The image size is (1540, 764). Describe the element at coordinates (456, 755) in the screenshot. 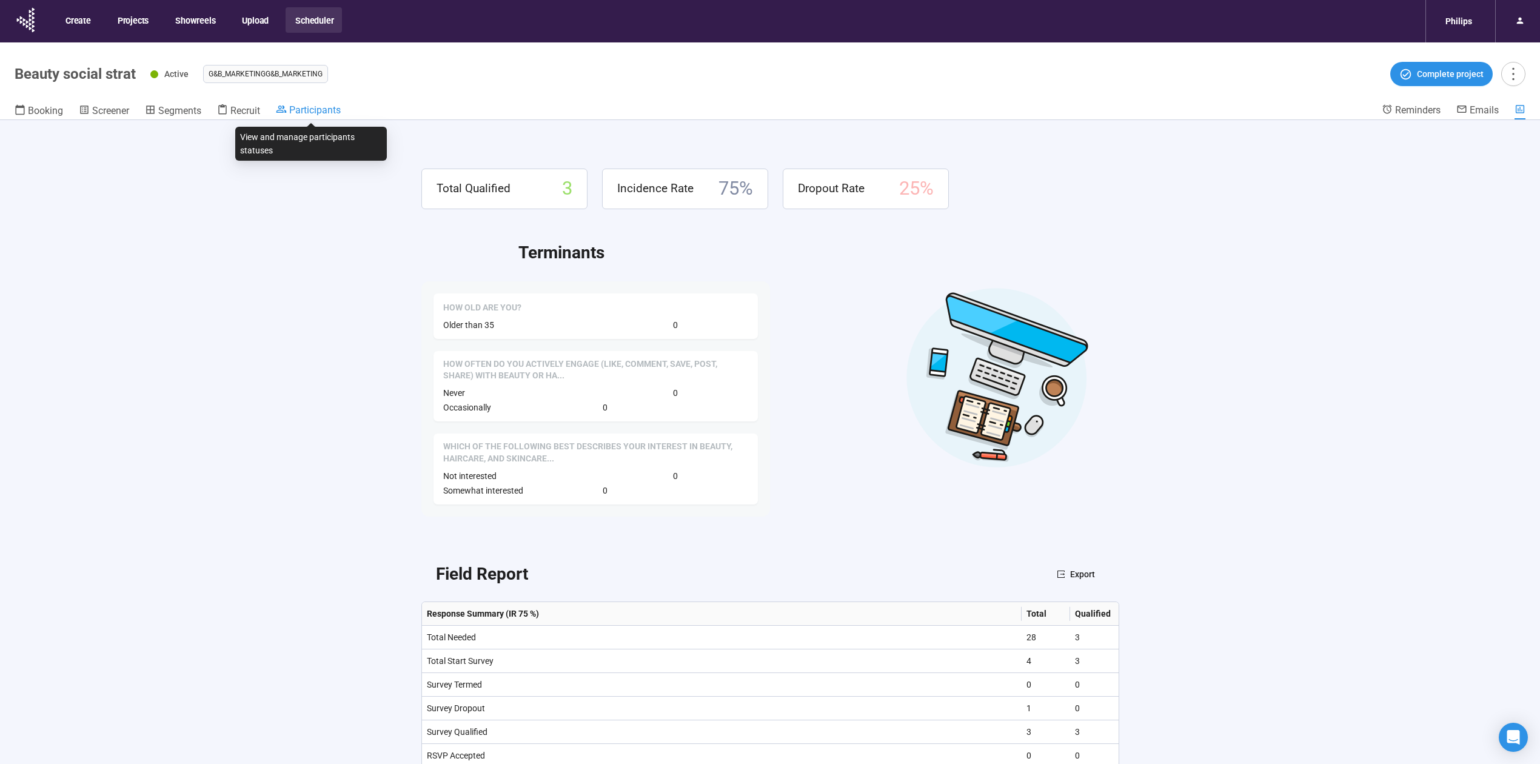

I see `span: RSVP Accepted` at that location.